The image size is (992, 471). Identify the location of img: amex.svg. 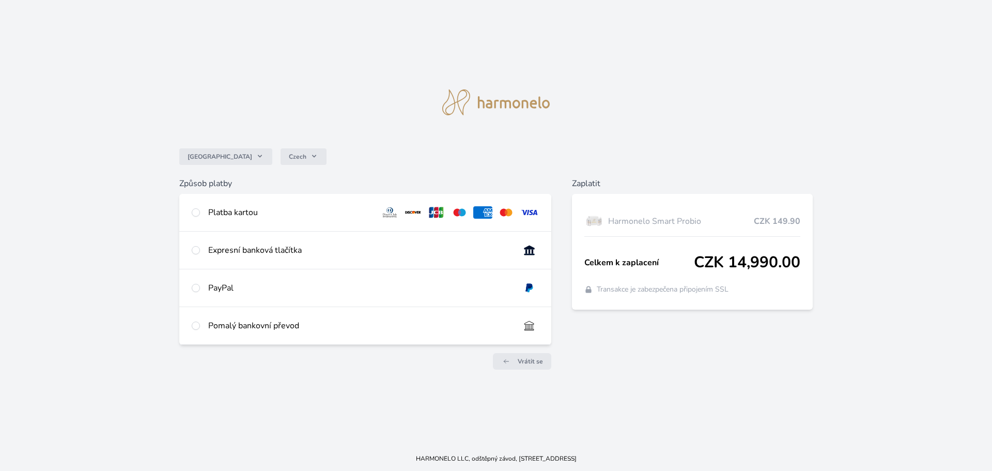
(483, 212).